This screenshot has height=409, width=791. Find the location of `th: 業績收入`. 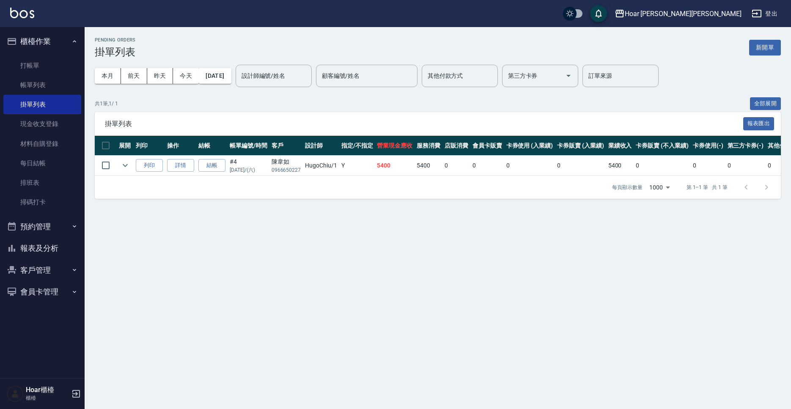

th: 業績收入 is located at coordinates (620, 146).